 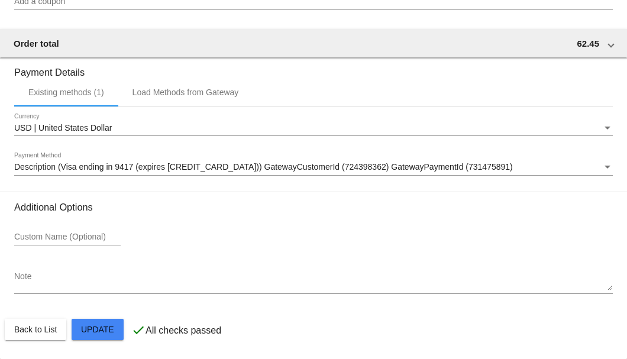 What do you see at coordinates (63, 128) in the screenshot?
I see `span: USD | United States Dollar` at bounding box center [63, 128].